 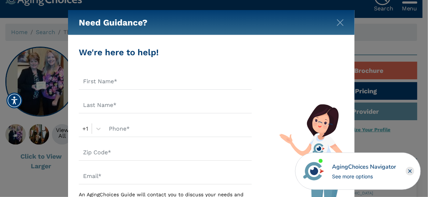 What do you see at coordinates (341, 21) in the screenshot?
I see `button: Close` at bounding box center [341, 21].